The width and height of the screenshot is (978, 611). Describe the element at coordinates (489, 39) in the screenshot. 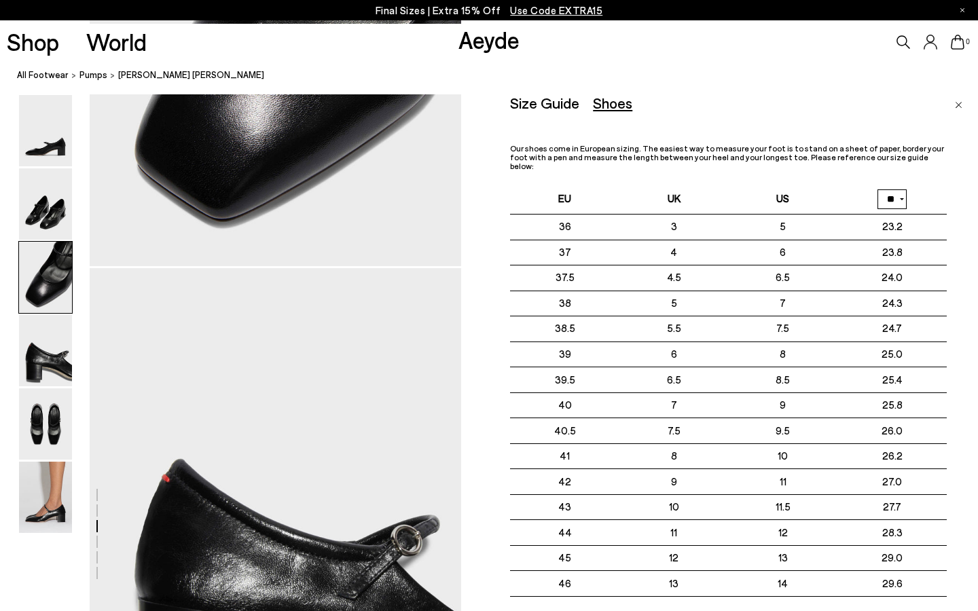

I see `a: Aeyde` at that location.